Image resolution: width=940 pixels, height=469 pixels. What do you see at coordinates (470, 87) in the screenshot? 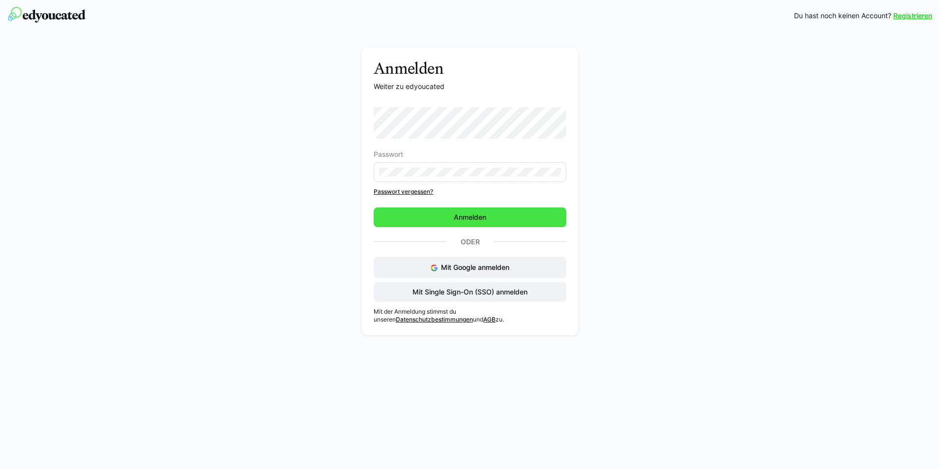
I see `p: Weiter zu edyoucated` at bounding box center [470, 87].